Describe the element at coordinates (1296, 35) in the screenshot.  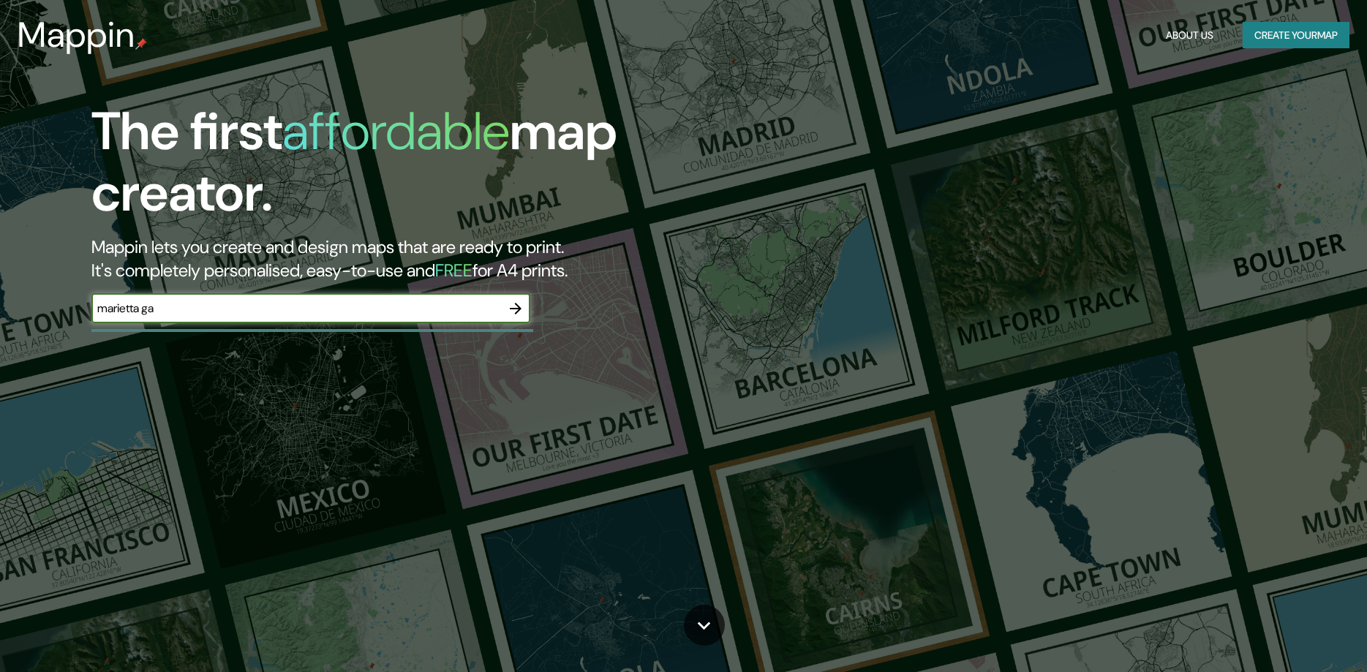
I see `button: Create yourmap` at that location.